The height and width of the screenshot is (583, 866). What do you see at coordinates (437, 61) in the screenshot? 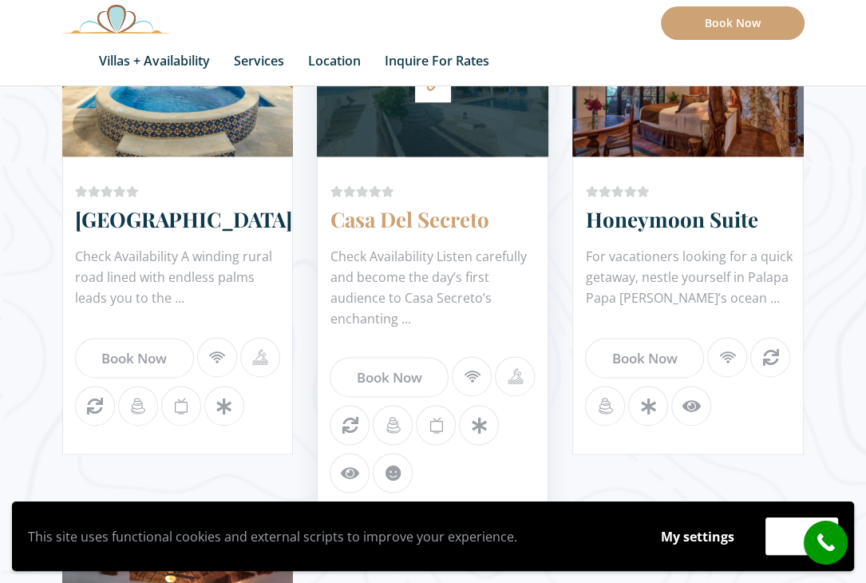
I see `a: Inquire for Rates` at bounding box center [437, 61].